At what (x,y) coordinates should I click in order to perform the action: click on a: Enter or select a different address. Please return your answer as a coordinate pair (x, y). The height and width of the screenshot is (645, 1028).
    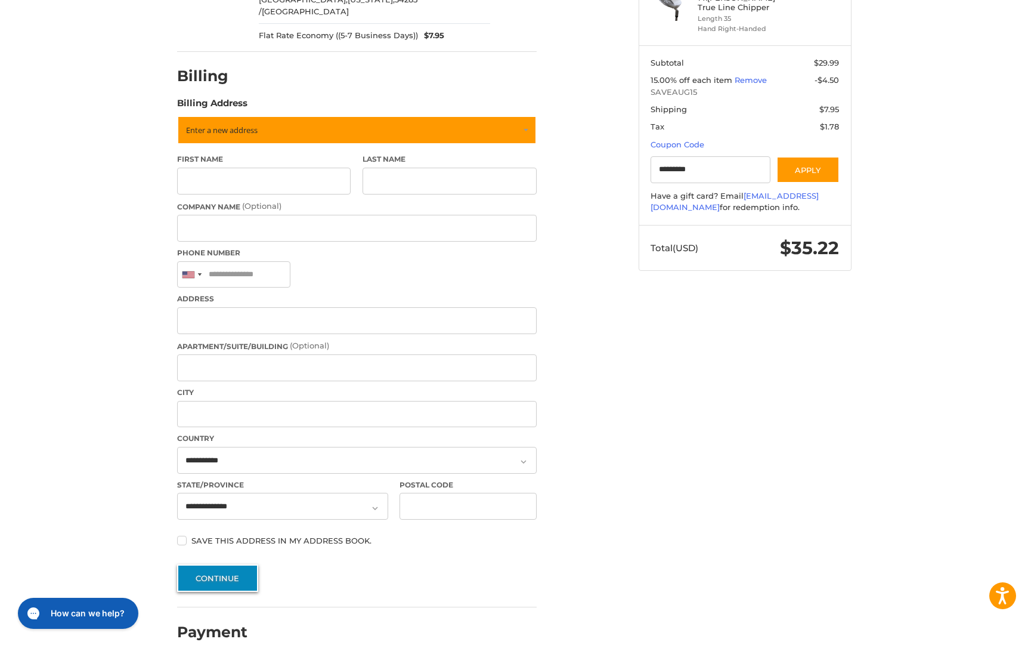
    Looking at the image, I should click on (357, 130).